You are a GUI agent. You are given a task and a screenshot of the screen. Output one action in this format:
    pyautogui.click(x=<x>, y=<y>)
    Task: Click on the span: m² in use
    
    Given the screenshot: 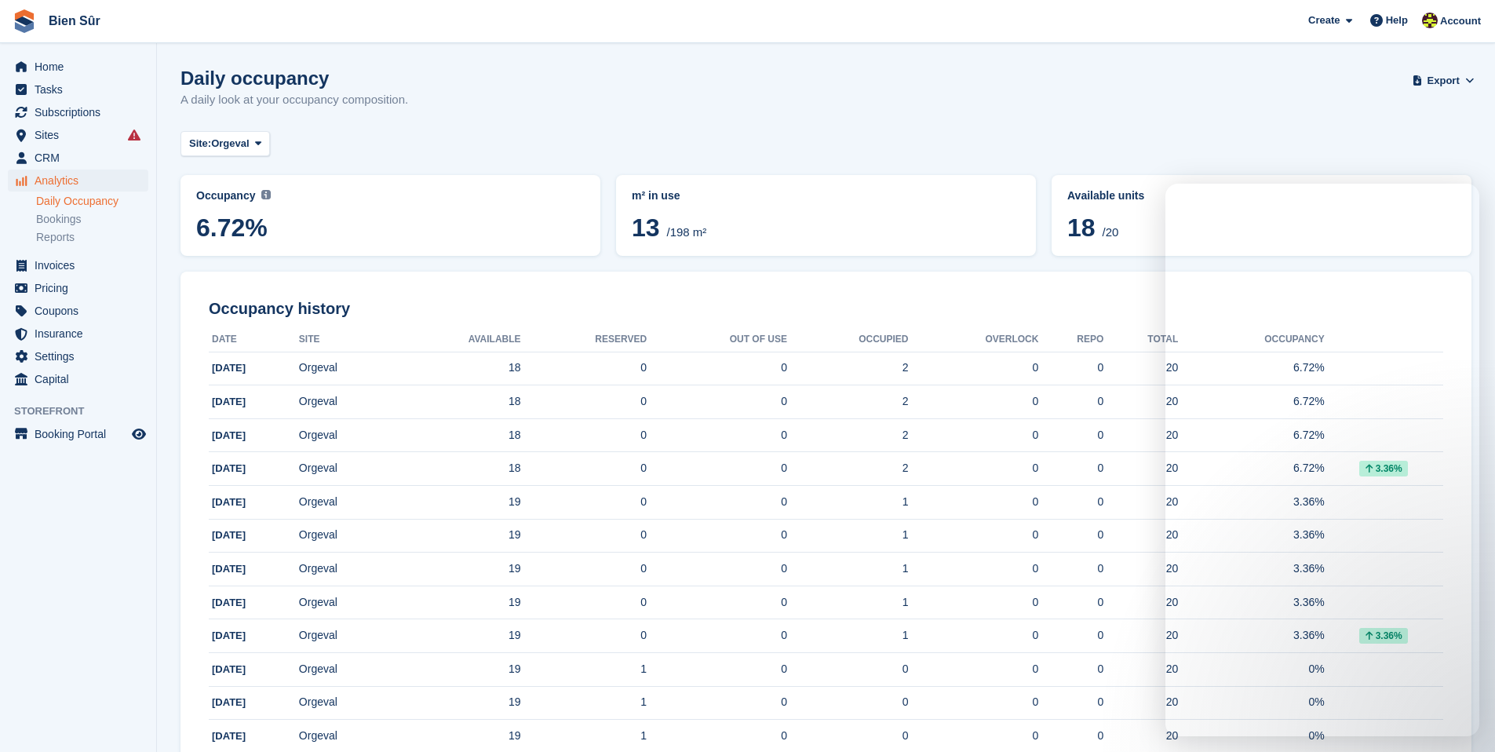 What is the action you would take?
    pyautogui.click(x=655, y=195)
    